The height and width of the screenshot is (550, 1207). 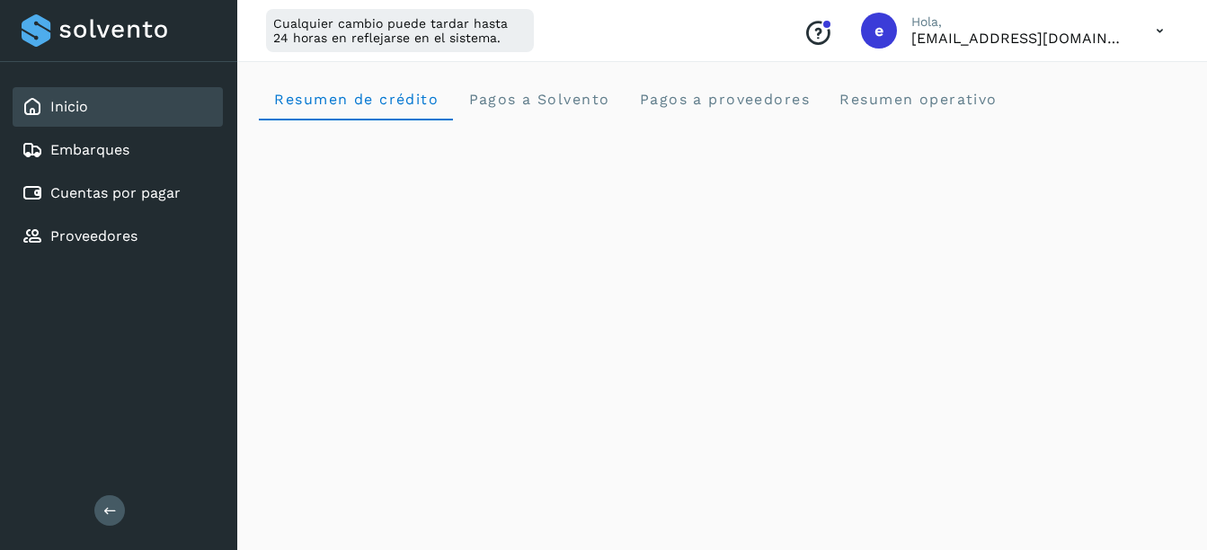 What do you see at coordinates (400, 31) in the screenshot?
I see `div: Cualquier cambio puede tardar hasta 24 horas en reflejarse en el sistema.` at bounding box center [400, 31].